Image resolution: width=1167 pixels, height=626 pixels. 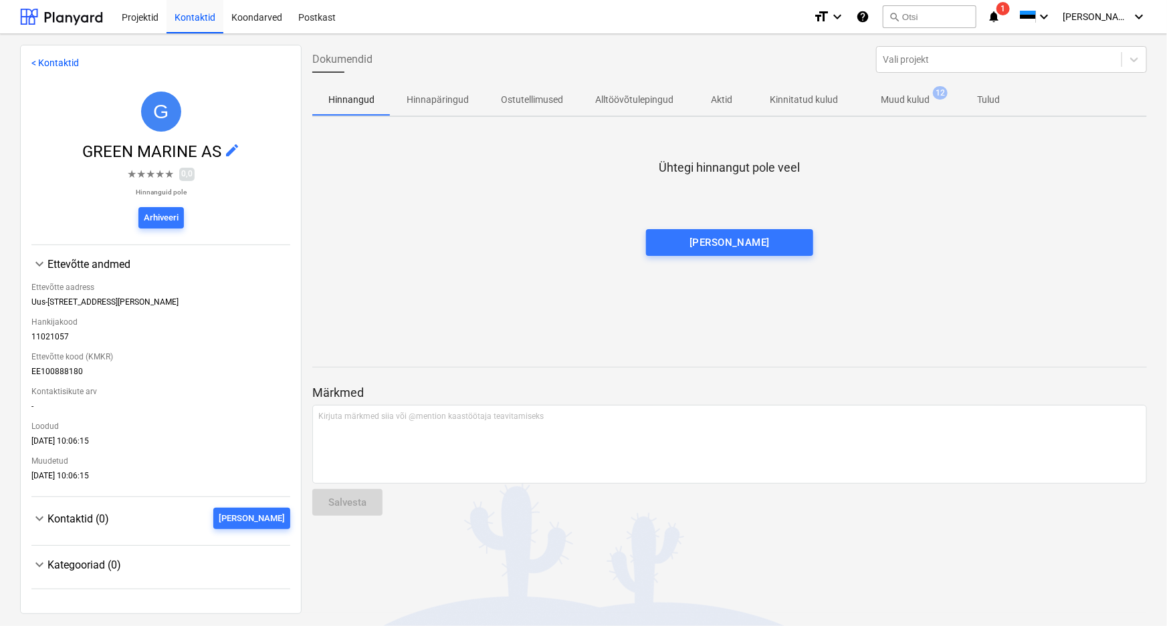 What do you see at coordinates (160, 287) in the screenshot?
I see `div: Ettevõtte aadress` at bounding box center [160, 287].